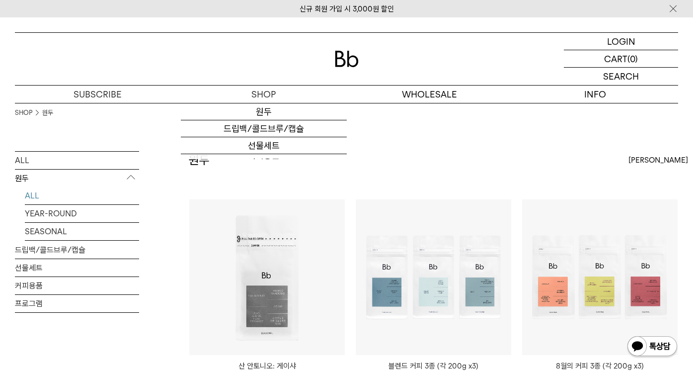  I want to click on p: INFO, so click(596, 94).